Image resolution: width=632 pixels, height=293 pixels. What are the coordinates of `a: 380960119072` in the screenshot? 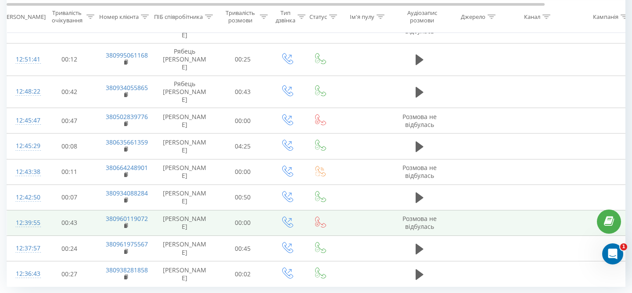 It's located at (127, 218).